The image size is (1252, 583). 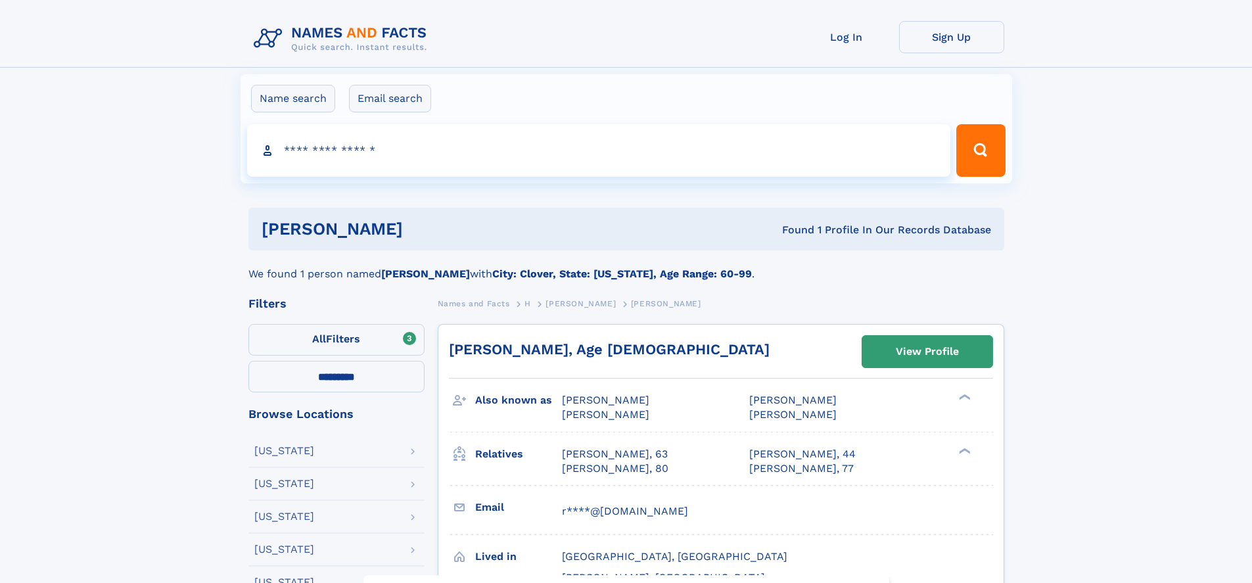 What do you see at coordinates (847, 37) in the screenshot?
I see `a: Log In` at bounding box center [847, 37].